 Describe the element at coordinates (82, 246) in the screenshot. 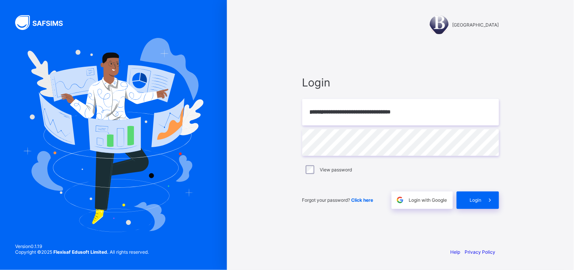

I see `span: Version 0.1.19` at that location.